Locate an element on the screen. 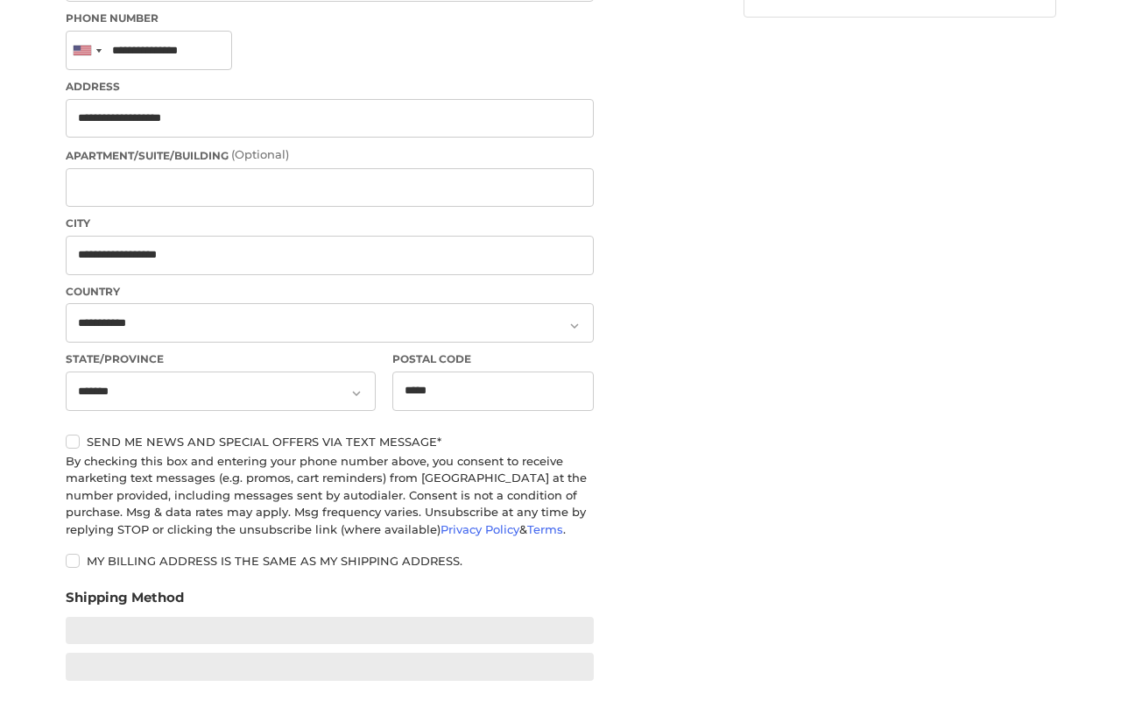 The image size is (1121, 701). label: Send me news and special offers via text message* is located at coordinates (329, 442).